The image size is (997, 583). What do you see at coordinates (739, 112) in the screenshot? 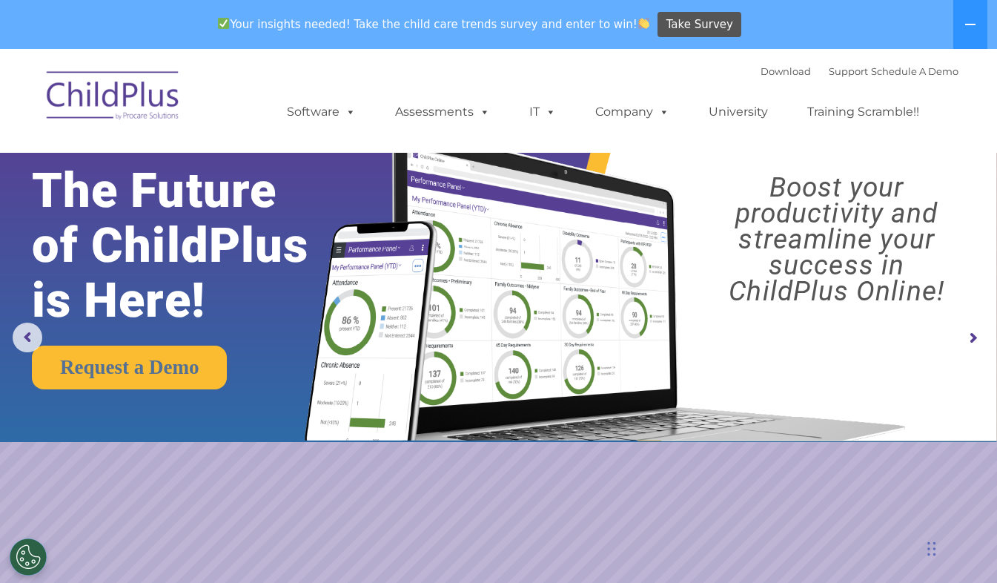
I see `a: University` at bounding box center [739, 112].